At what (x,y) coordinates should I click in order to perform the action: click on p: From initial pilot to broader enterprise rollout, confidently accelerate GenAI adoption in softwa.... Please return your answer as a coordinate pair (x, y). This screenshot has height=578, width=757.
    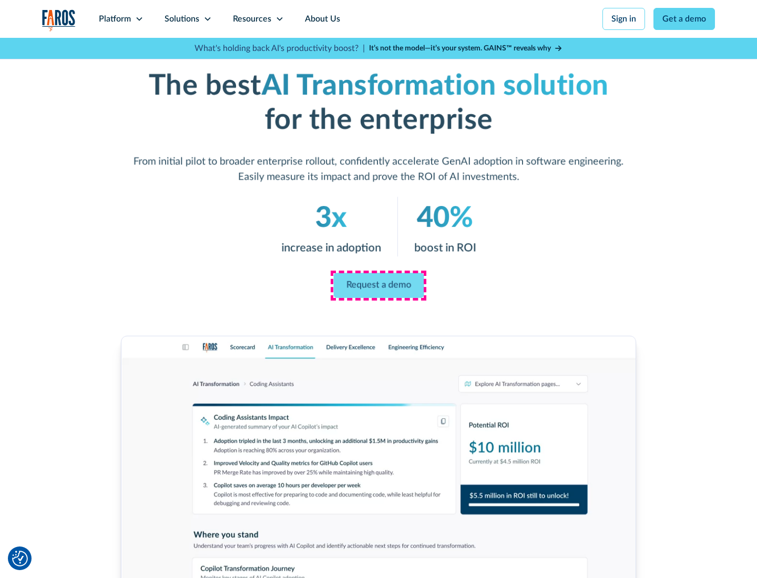
    Looking at the image, I should click on (378, 169).